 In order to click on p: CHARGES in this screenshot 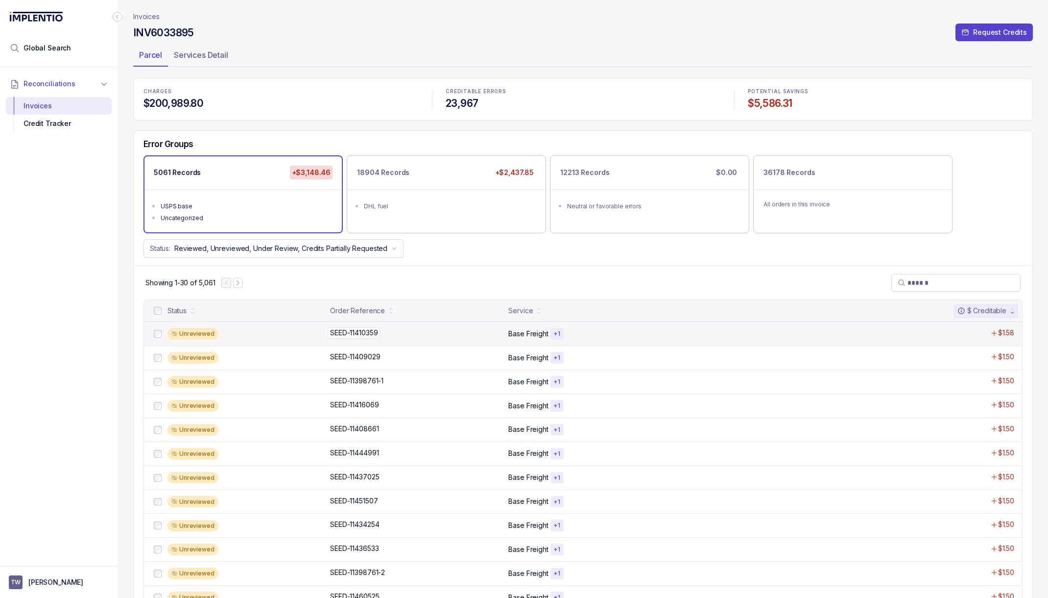, I will do `click(281, 92)`.